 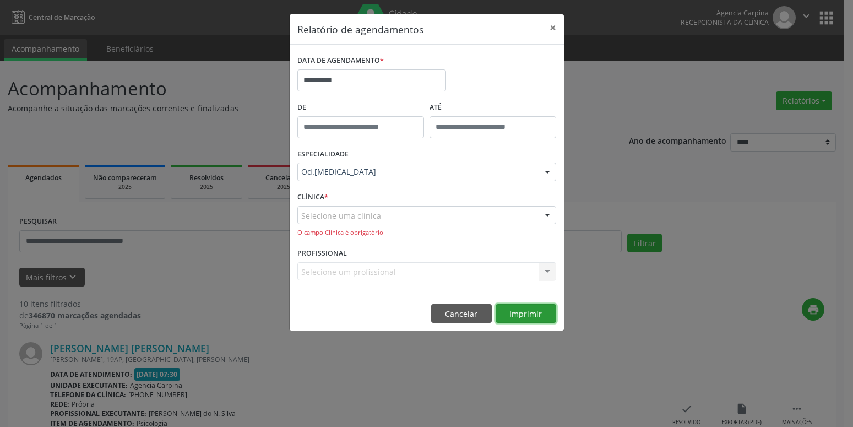 What do you see at coordinates (313, 197) in the screenshot?
I see `label: CLÍNICA` at bounding box center [313, 197].